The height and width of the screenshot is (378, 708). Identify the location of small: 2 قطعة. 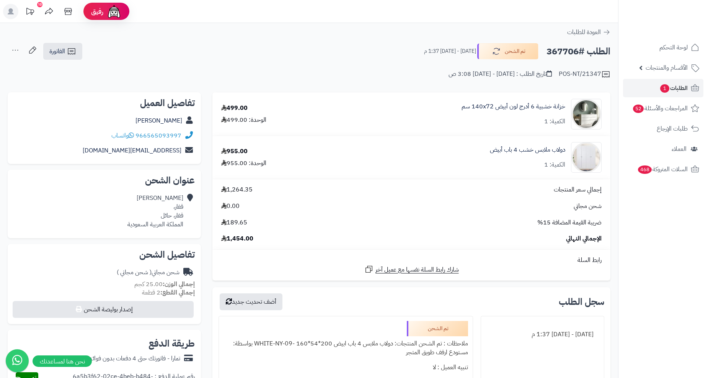
(168, 292).